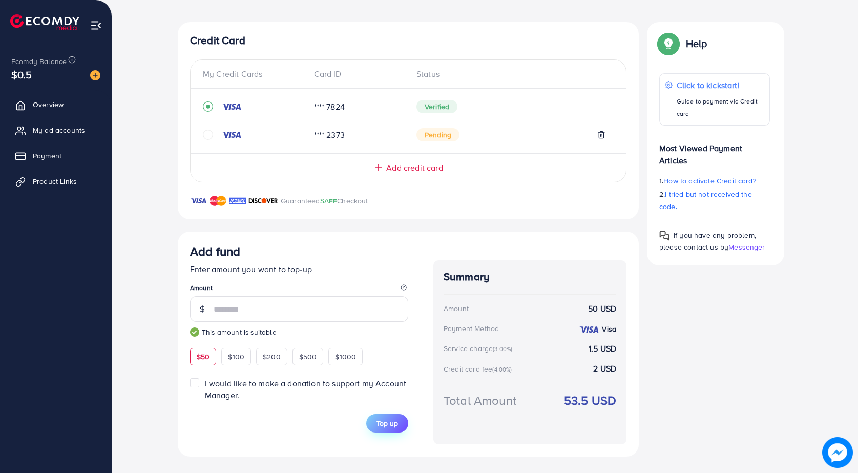 This screenshot has height=473, width=858. I want to click on p: Most Viewed Payment Articles, so click(715, 150).